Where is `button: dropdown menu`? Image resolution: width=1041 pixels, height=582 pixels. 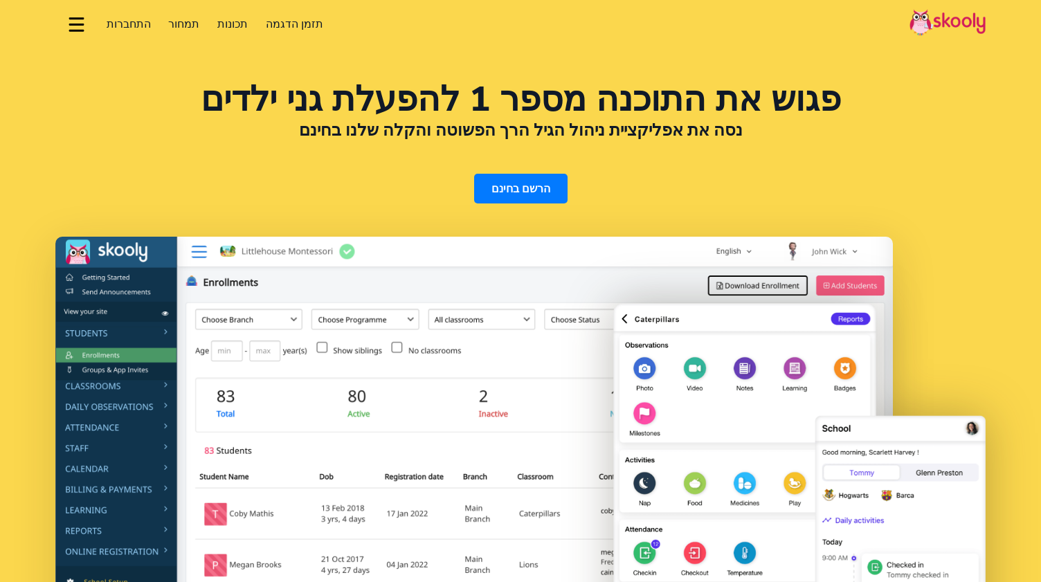
button: dropdown menu is located at coordinates (76, 24).